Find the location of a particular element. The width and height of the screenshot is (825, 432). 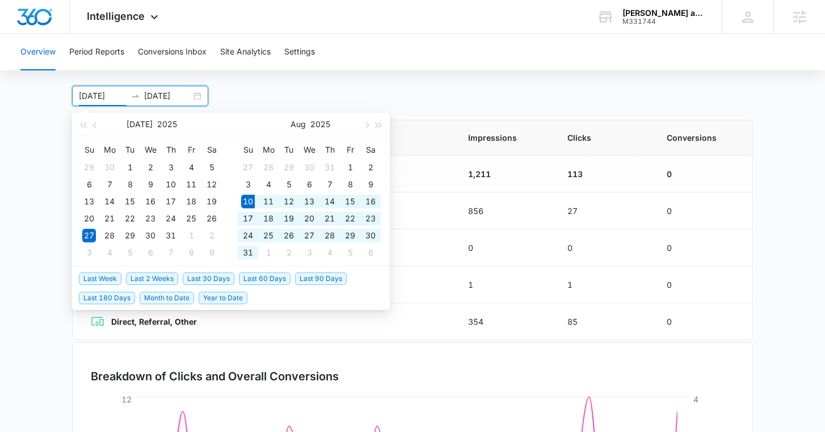

td: 2025-08-05 is located at coordinates (289, 184).